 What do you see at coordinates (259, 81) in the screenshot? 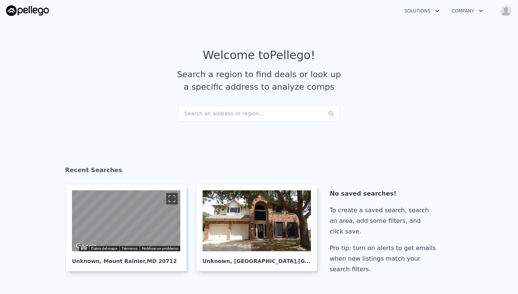
I see `div: Search a region to find deals or look up a specific address to analyze comps` at bounding box center [259, 81].